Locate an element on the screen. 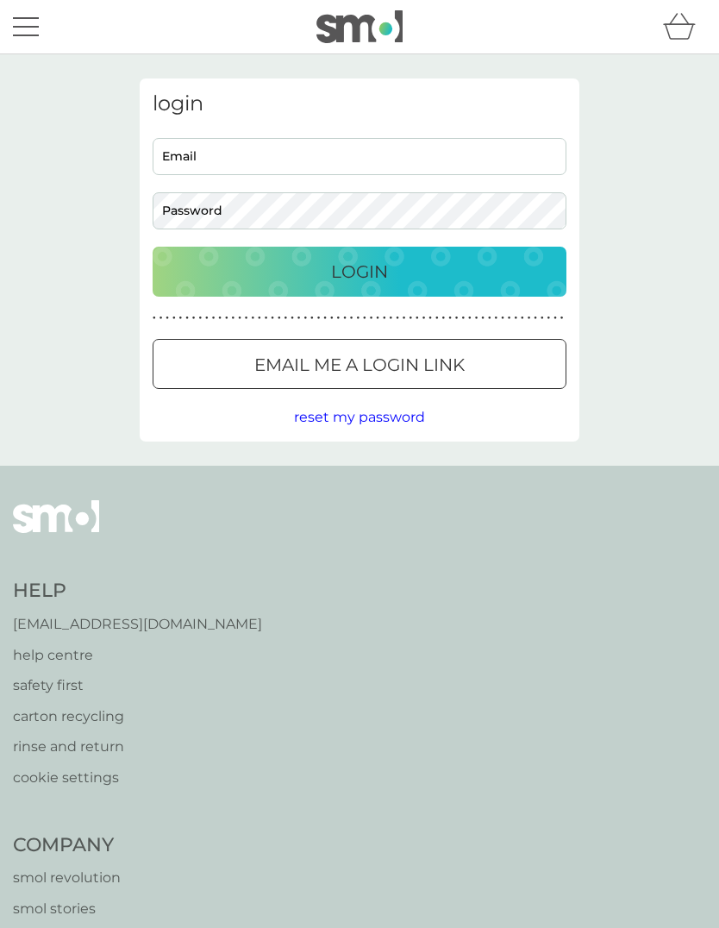  p: Login is located at coordinates (360, 272).